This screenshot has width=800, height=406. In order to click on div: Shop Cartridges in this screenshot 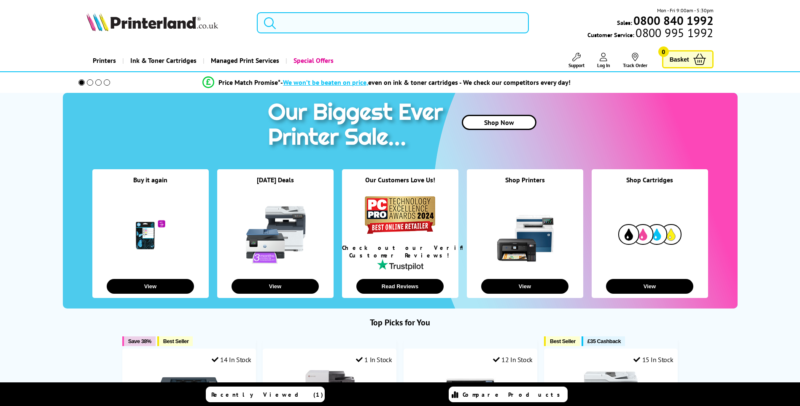, I will do `click(650, 185)`.